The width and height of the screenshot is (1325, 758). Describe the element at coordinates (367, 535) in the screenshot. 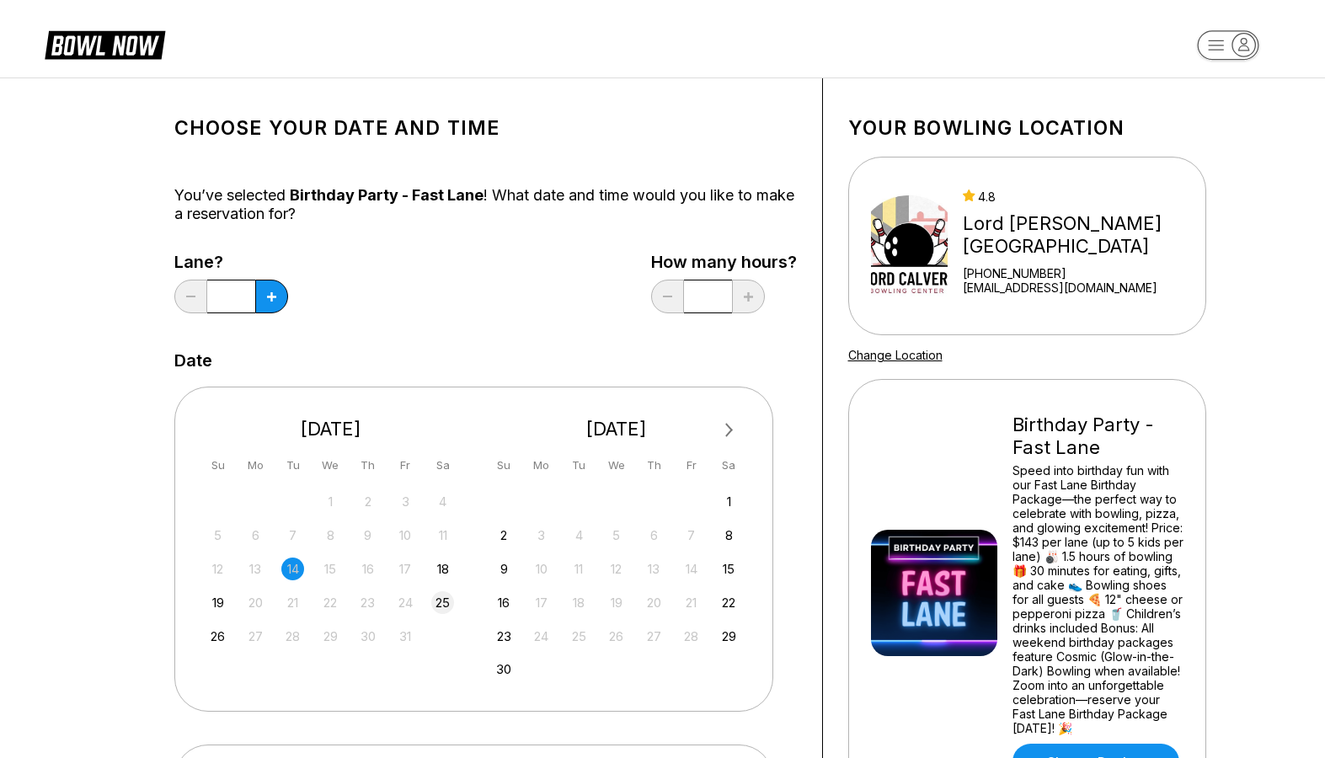

I see `div: Not available Thursday, October 9th, 2025` at that location.